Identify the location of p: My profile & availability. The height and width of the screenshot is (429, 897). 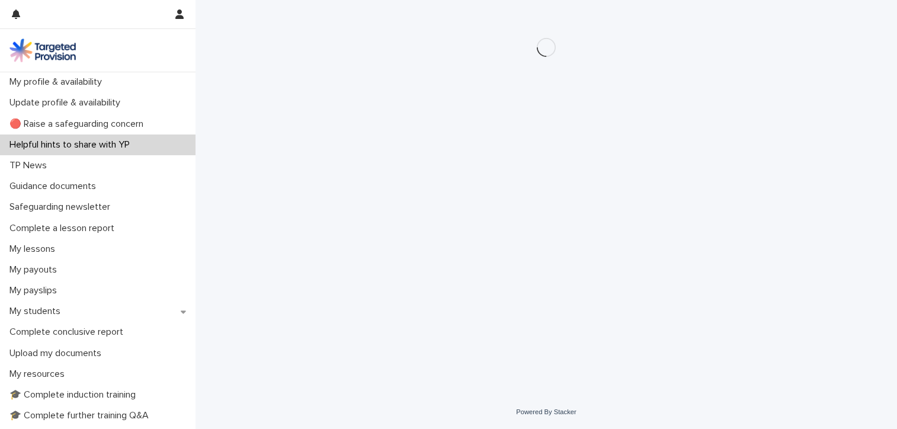
(58, 82).